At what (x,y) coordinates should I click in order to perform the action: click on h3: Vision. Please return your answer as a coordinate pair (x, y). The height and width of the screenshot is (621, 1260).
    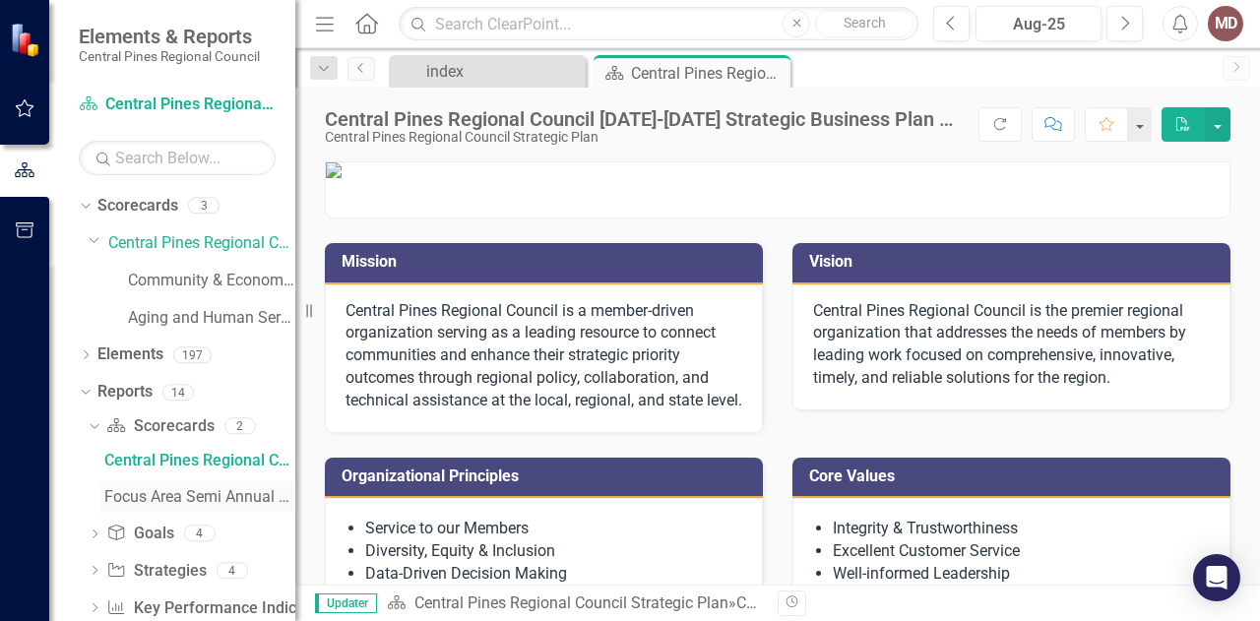
    Looking at the image, I should click on (1015, 262).